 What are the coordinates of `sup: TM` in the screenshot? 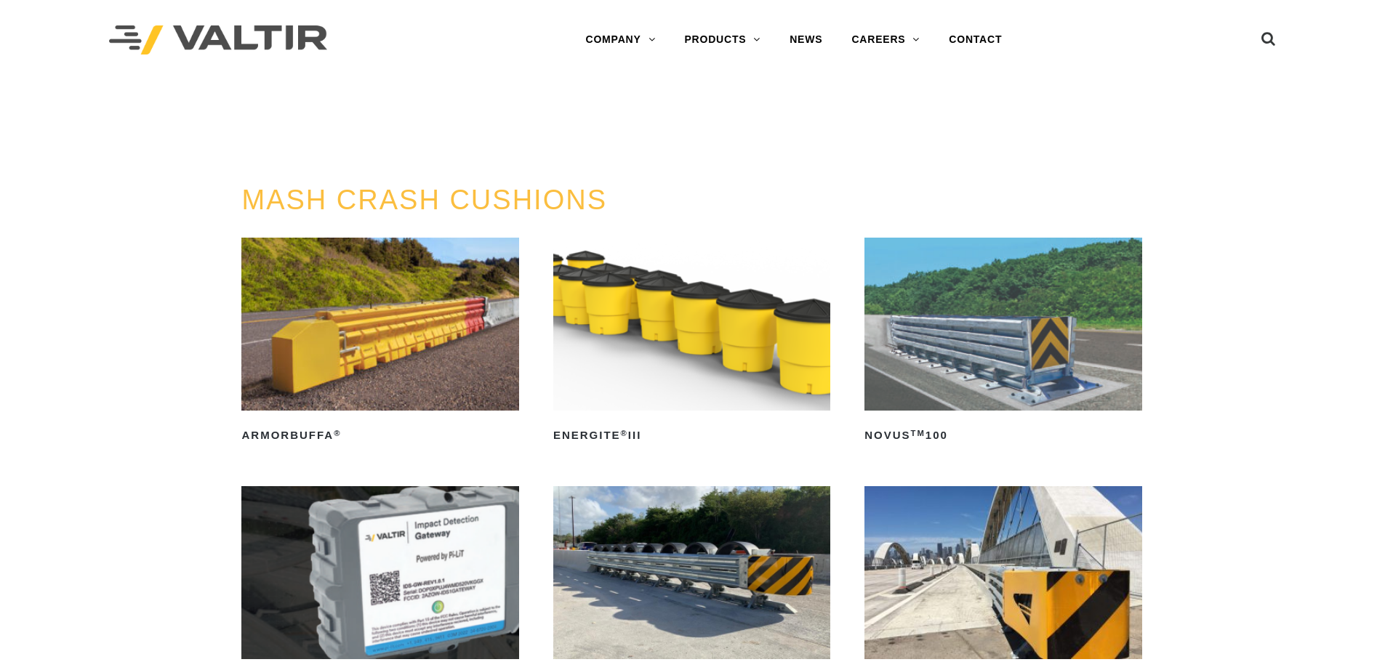 It's located at (918, 433).